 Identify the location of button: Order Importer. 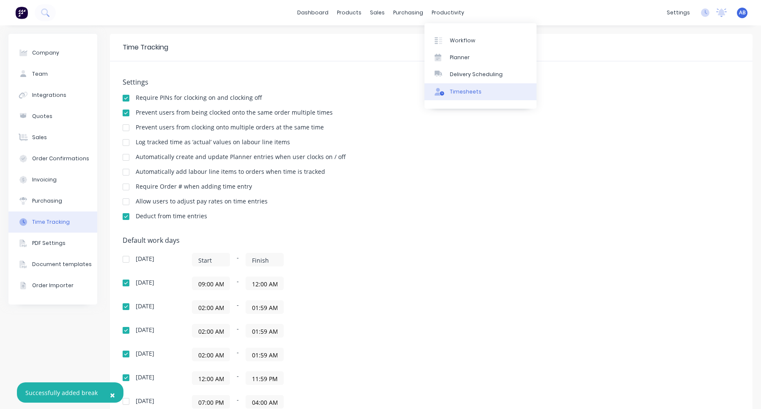
(53, 285).